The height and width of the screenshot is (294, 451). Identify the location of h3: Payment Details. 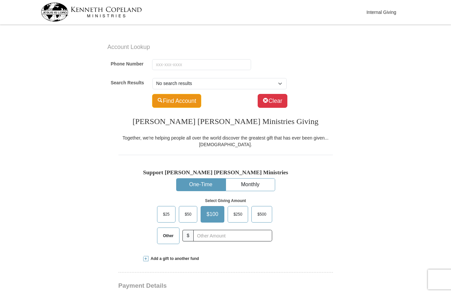
(203, 285).